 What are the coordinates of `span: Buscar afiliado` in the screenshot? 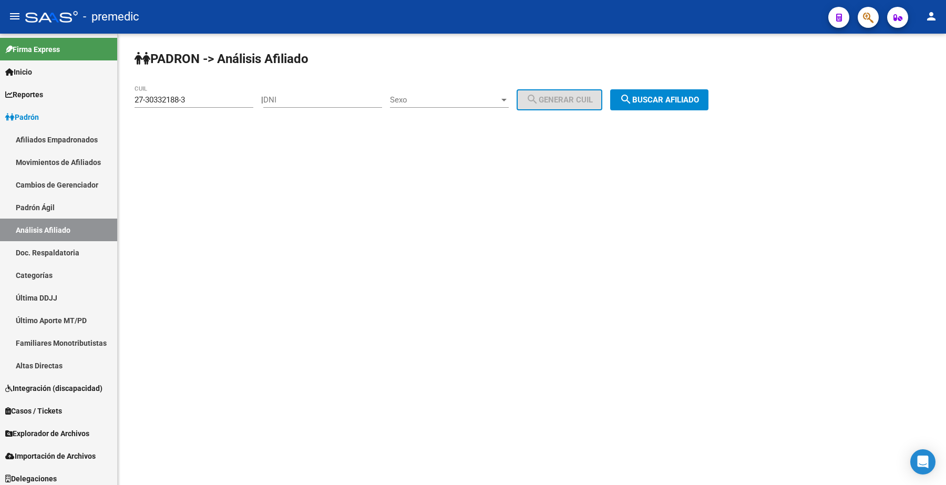 It's located at (659, 100).